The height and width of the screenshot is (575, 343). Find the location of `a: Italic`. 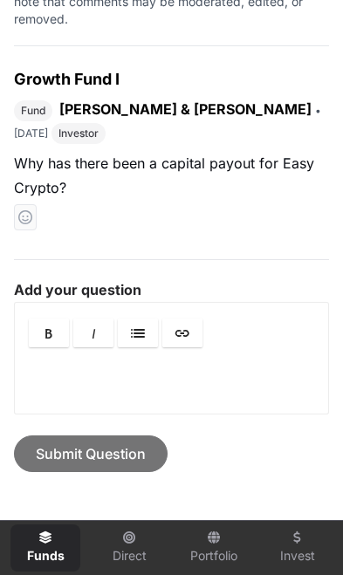

a: Italic is located at coordinates (93, 332).